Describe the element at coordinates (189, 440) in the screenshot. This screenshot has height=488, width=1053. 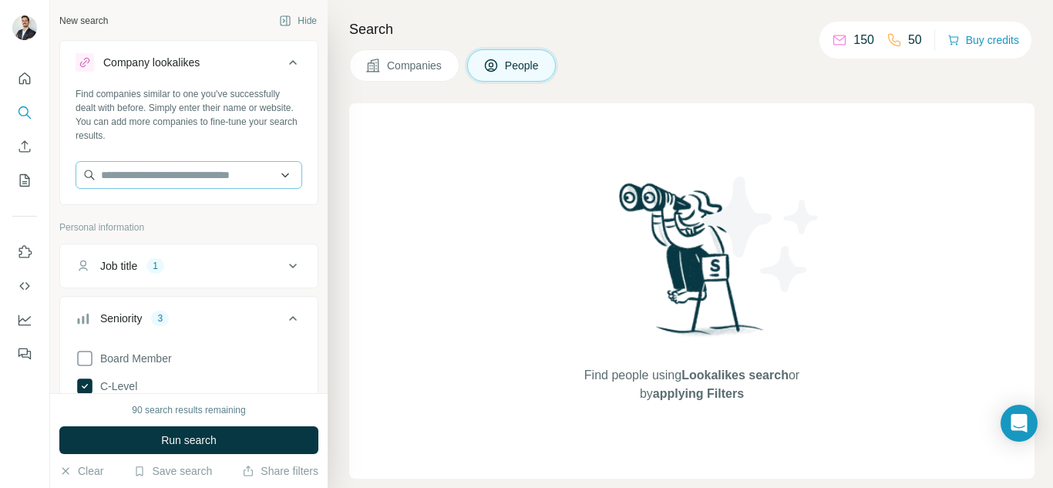
I see `span: Run search` at that location.